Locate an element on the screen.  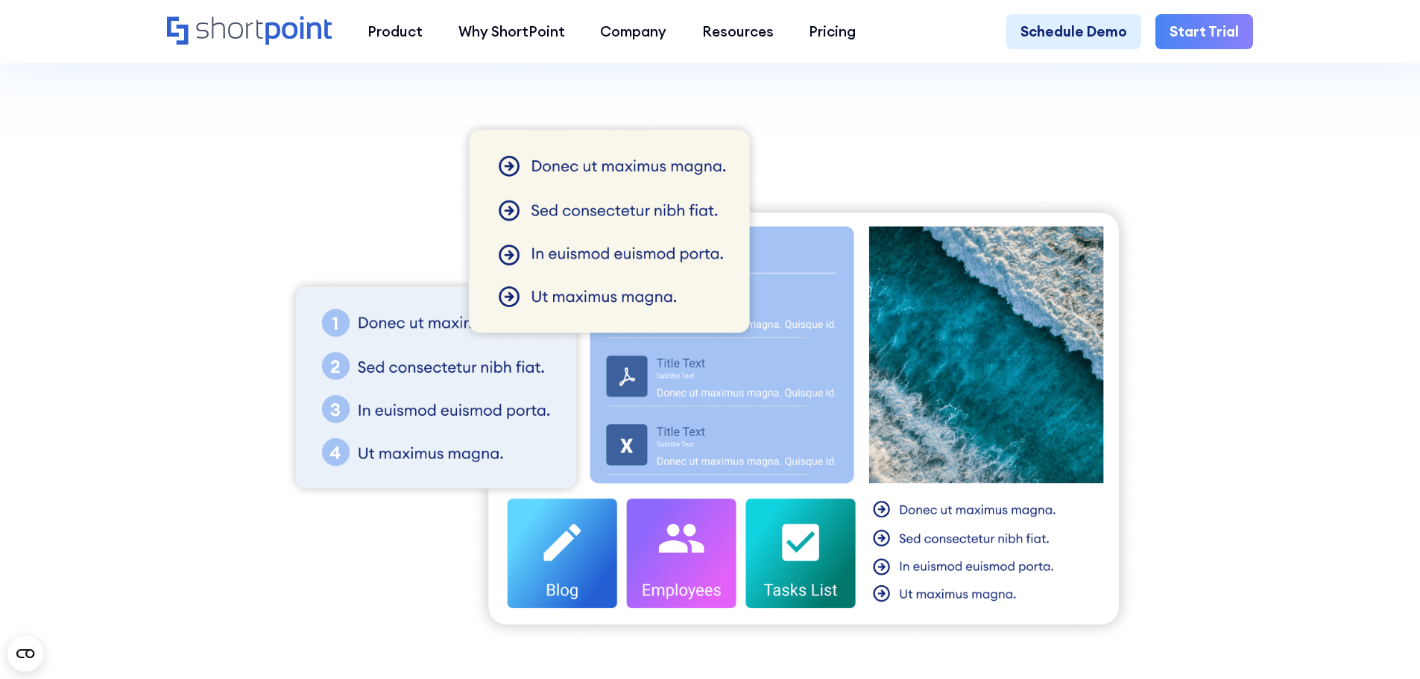
div: Resources is located at coordinates (738, 31).